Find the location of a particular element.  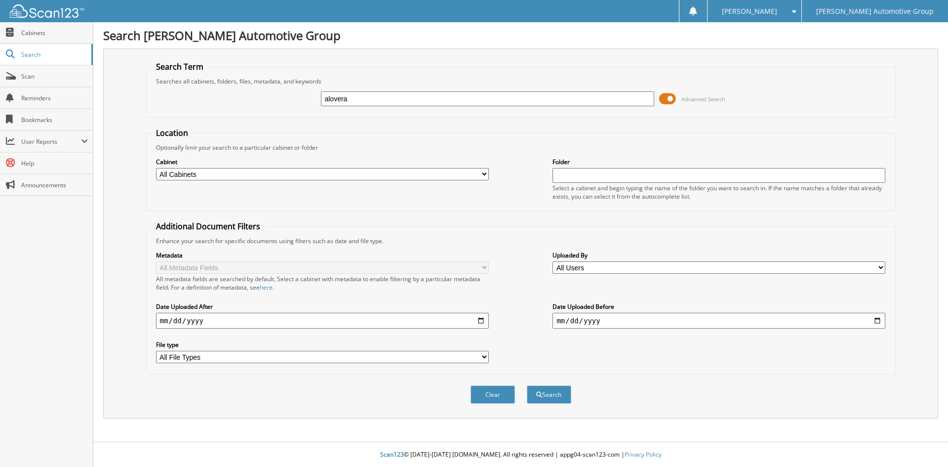

span: Advanced Search is located at coordinates (703, 99).